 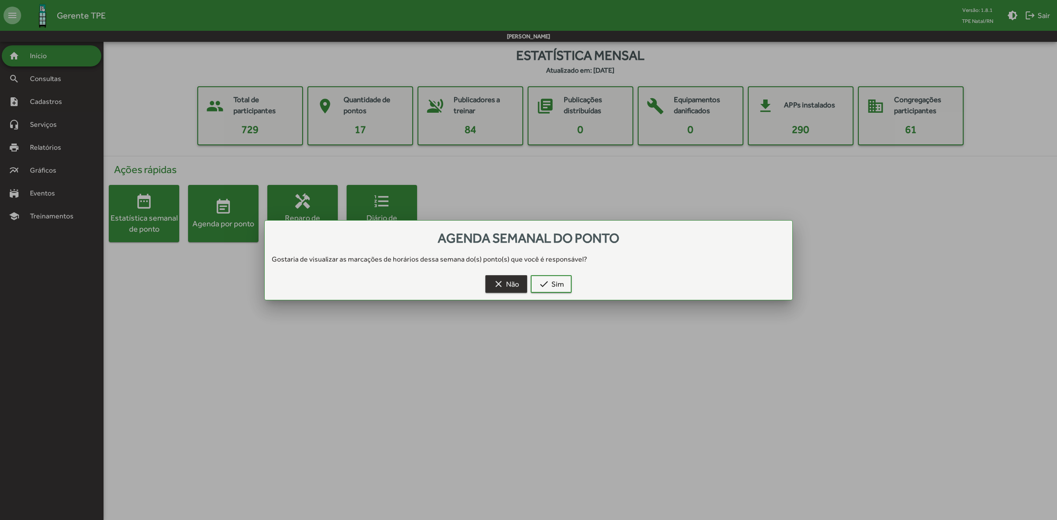 I want to click on span: Agenda semanal do ponto, so click(x=529, y=238).